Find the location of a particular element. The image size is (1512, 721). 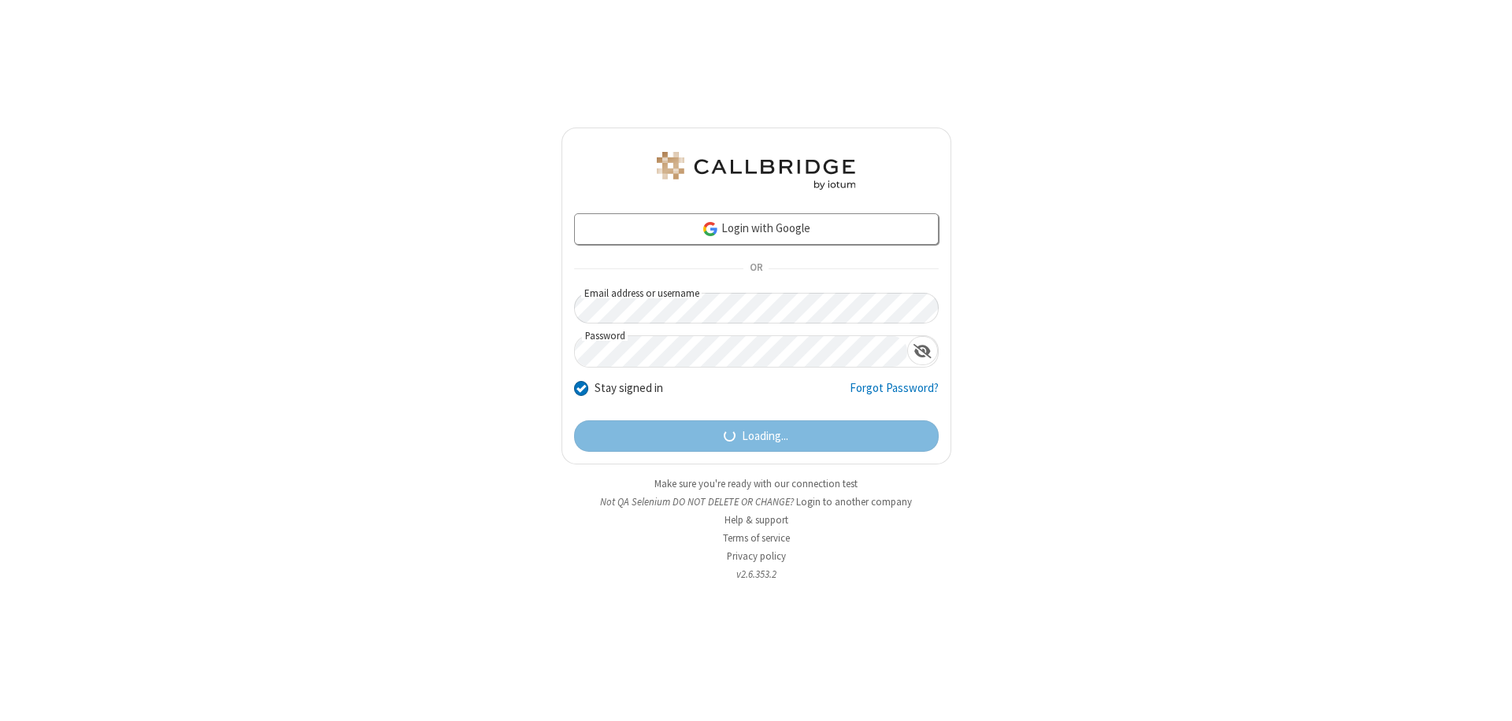

span: OR is located at coordinates (756, 269).